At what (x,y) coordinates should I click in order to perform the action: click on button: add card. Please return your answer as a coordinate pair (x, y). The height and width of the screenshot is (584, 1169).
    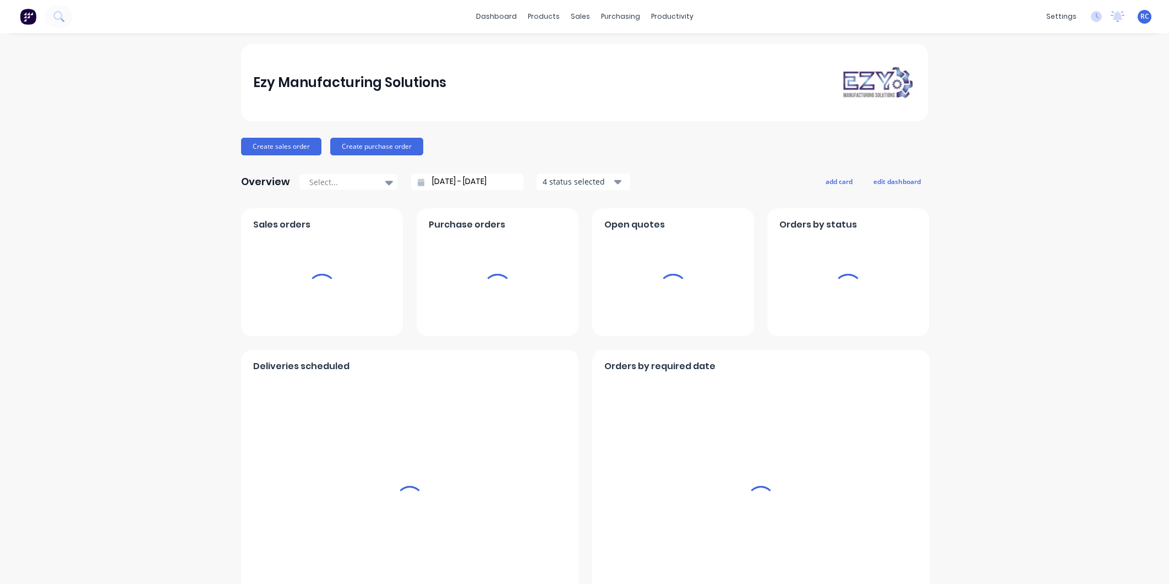
    Looking at the image, I should click on (839, 181).